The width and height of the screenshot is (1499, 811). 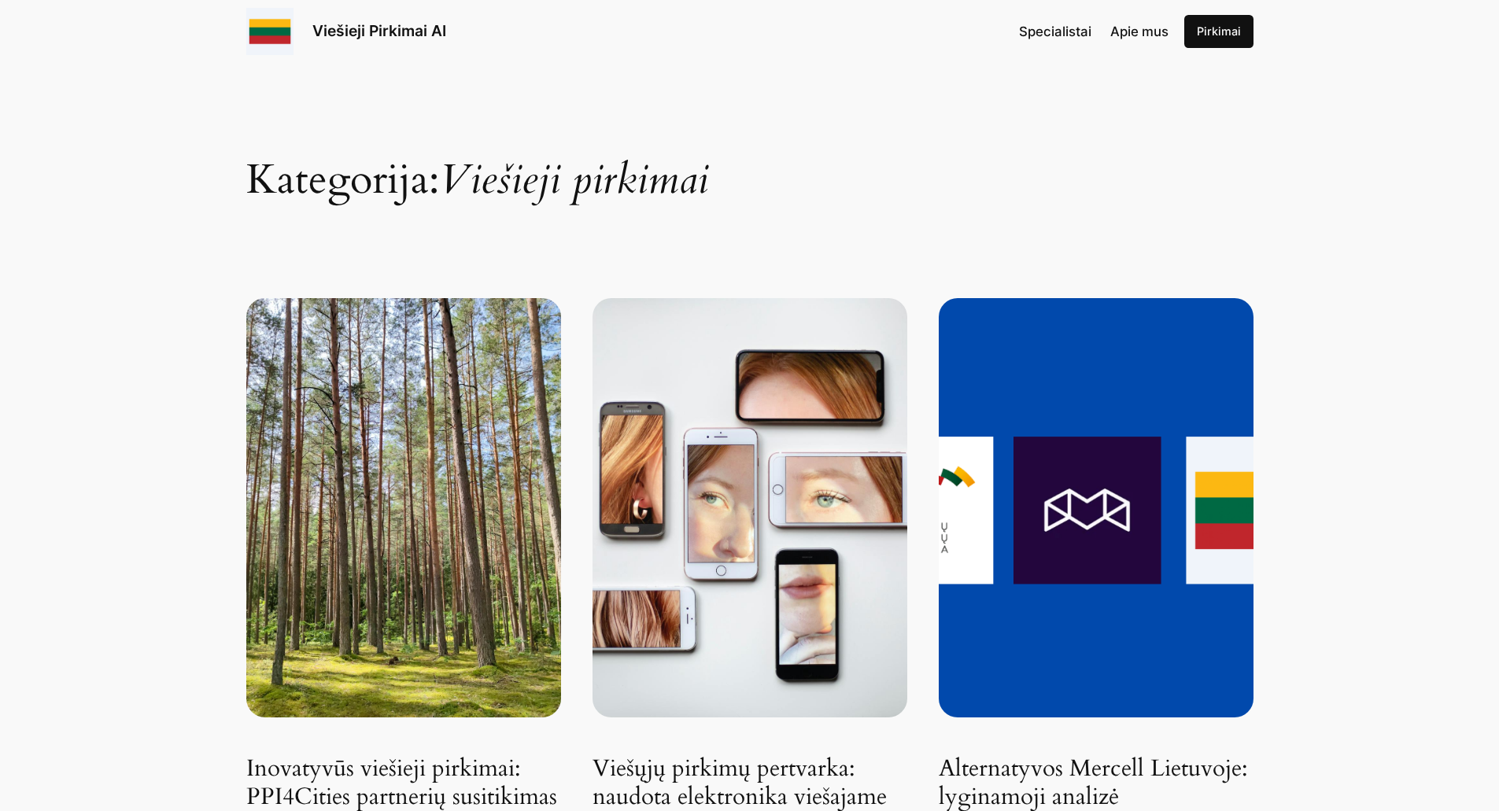 What do you see at coordinates (1055, 31) in the screenshot?
I see `a: Specialistai` at bounding box center [1055, 31].